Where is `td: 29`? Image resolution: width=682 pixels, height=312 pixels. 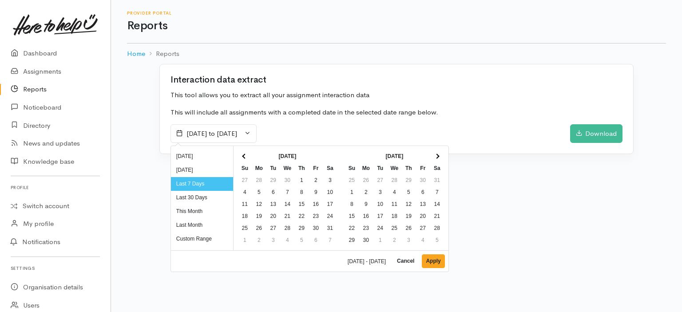
td: 29 is located at coordinates (408, 180).